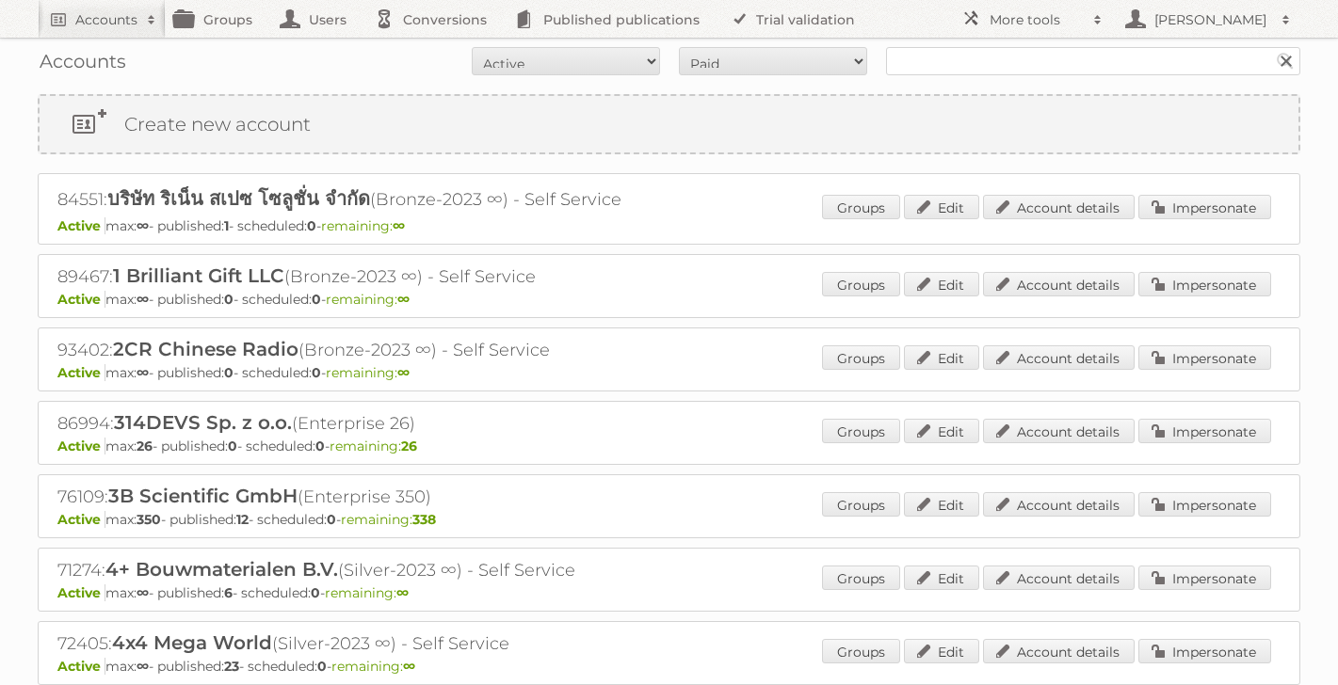  I want to click on h2: 76109: (Enterprise 350), so click(387, 497).